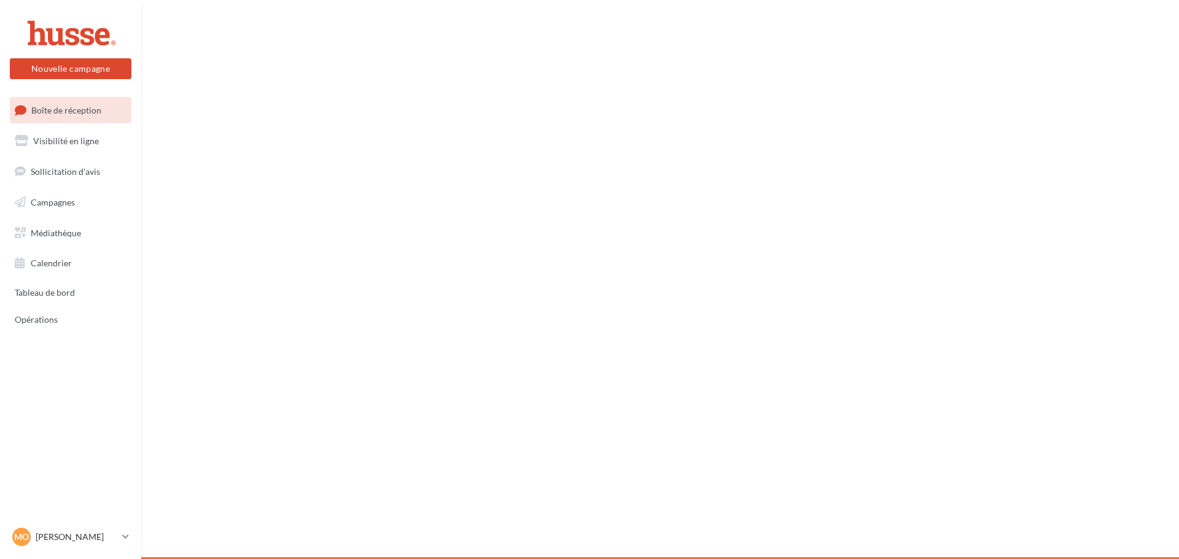 This screenshot has width=1179, height=559. I want to click on span: Visibilité en ligne, so click(66, 141).